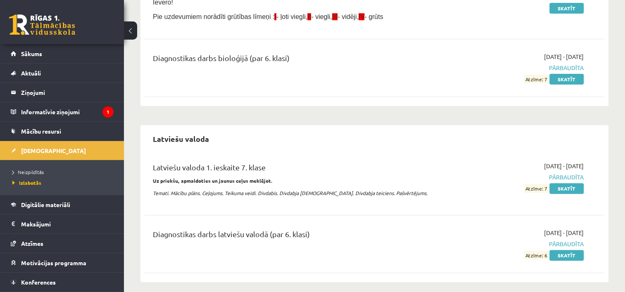 The image size is (625, 292). What do you see at coordinates (309, 17) in the screenshot?
I see `span: II` at bounding box center [309, 17].